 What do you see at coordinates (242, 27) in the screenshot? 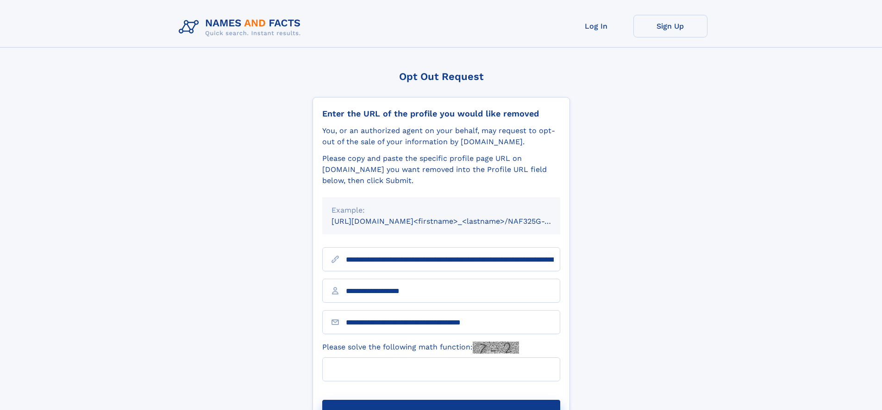
I see `img: Logo Names and Facts` at bounding box center [242, 27].